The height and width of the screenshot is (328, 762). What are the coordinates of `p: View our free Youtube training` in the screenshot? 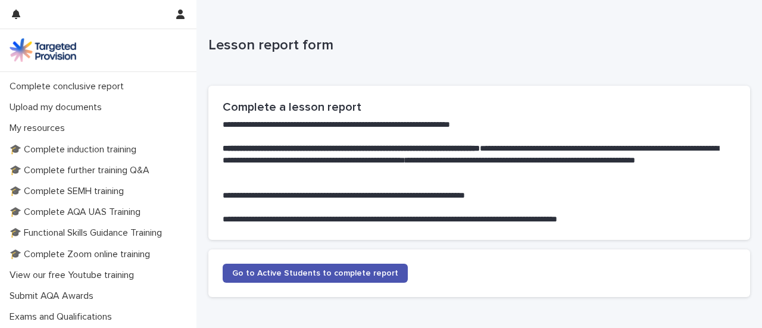 It's located at (74, 275).